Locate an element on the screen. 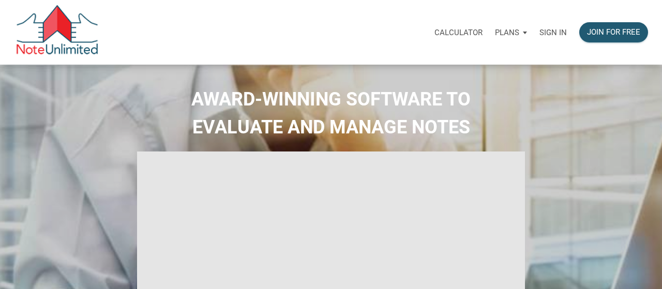 The width and height of the screenshot is (662, 289). p: Calculator is located at coordinates (458, 33).